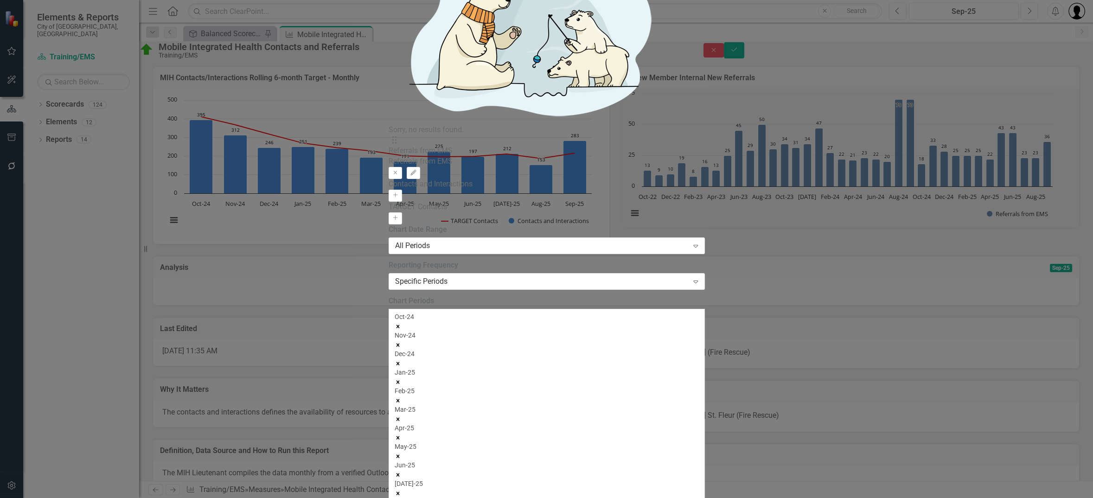 The image size is (1093, 498). I want to click on div: TARGET Contacts, so click(547, 207).